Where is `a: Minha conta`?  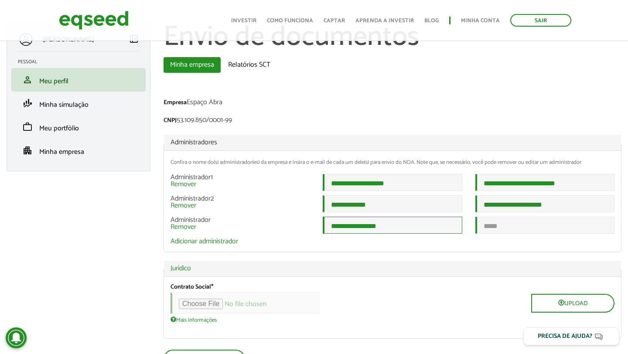 a: Minha conta is located at coordinates (480, 21).